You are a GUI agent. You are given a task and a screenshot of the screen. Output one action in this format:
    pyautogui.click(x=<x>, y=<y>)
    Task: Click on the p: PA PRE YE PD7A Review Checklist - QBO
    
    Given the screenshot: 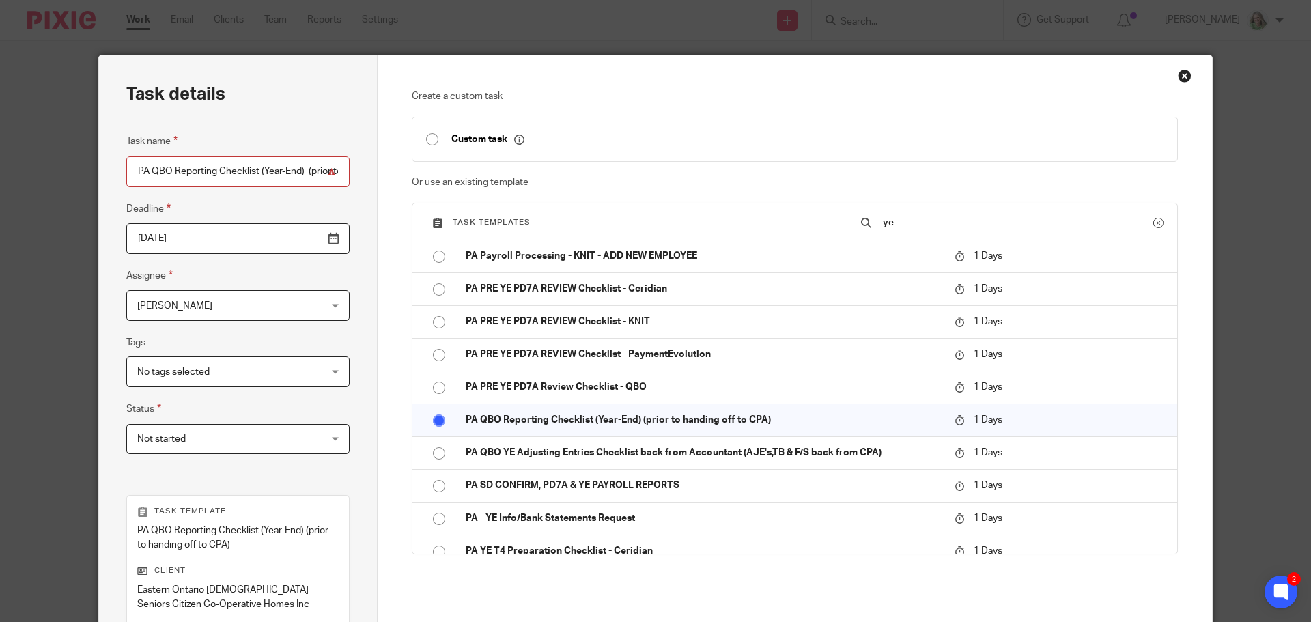 What is the action you would take?
    pyautogui.click(x=703, y=387)
    